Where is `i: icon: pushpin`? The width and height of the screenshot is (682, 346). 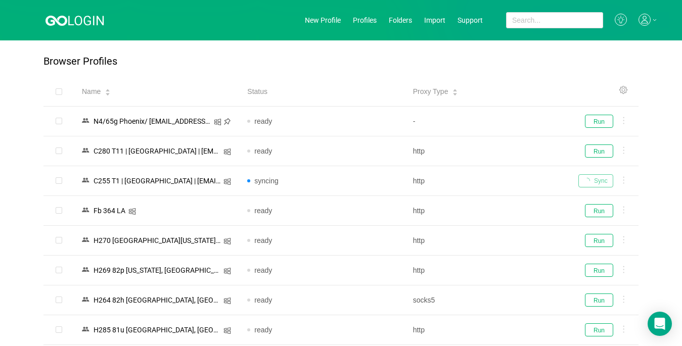
i: icon: pushpin is located at coordinates (227, 121).